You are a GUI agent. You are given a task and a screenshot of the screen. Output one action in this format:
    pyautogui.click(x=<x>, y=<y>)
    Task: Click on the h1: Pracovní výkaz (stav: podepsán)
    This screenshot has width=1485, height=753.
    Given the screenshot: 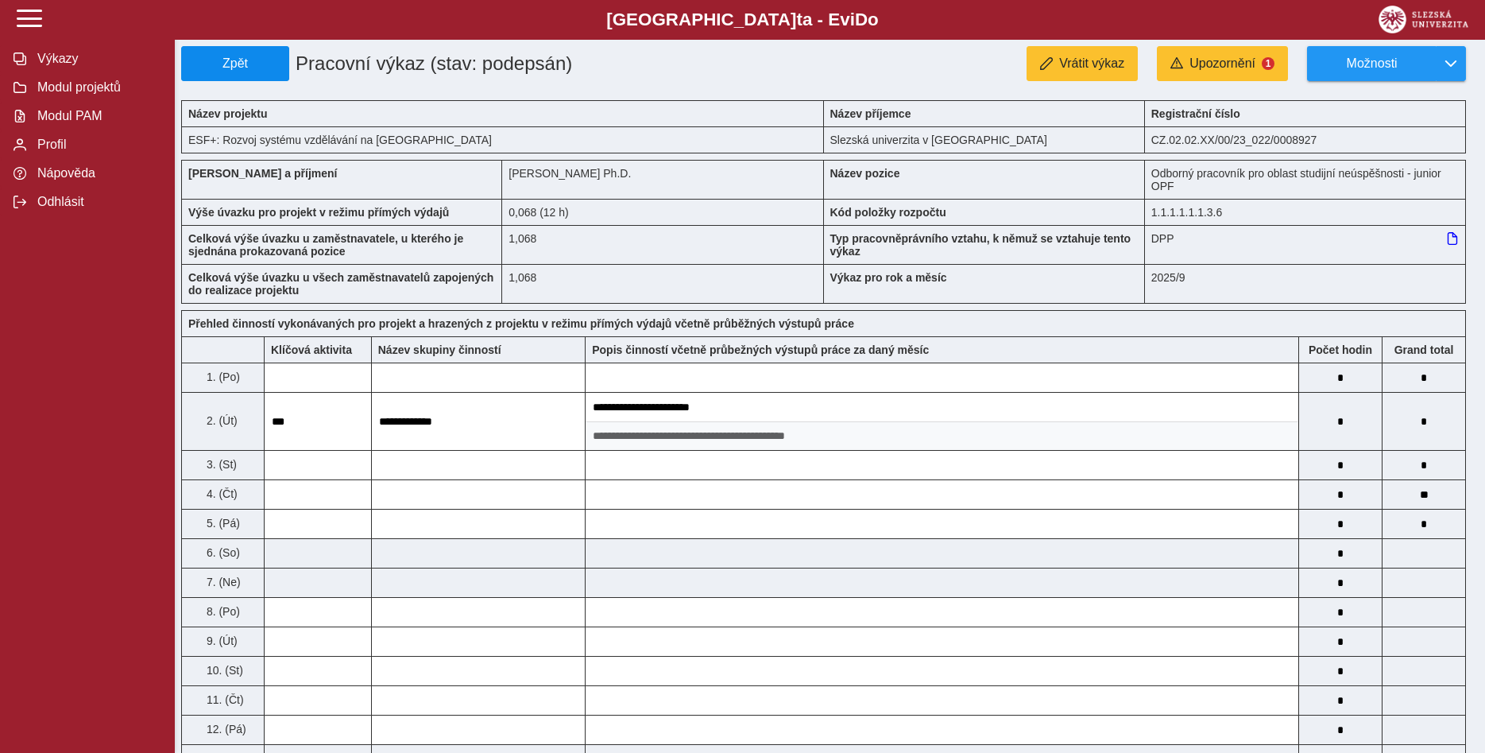 What is the action you would take?
    pyautogui.click(x=505, y=64)
    